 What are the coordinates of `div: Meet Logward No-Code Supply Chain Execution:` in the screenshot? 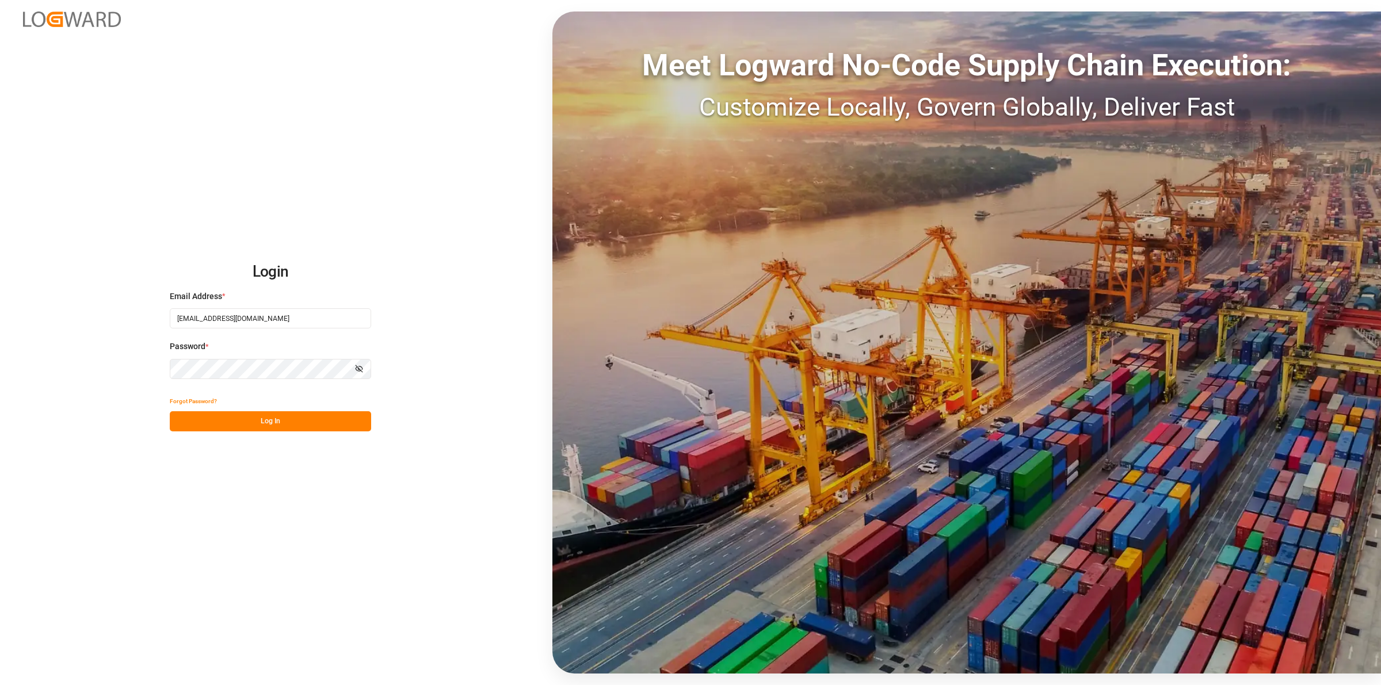 It's located at (967, 66).